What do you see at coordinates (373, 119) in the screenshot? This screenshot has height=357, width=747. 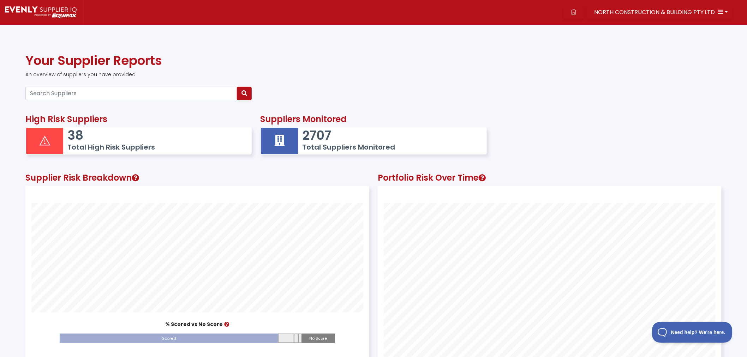 I see `h2: Suppliers Monitored` at bounding box center [373, 119].